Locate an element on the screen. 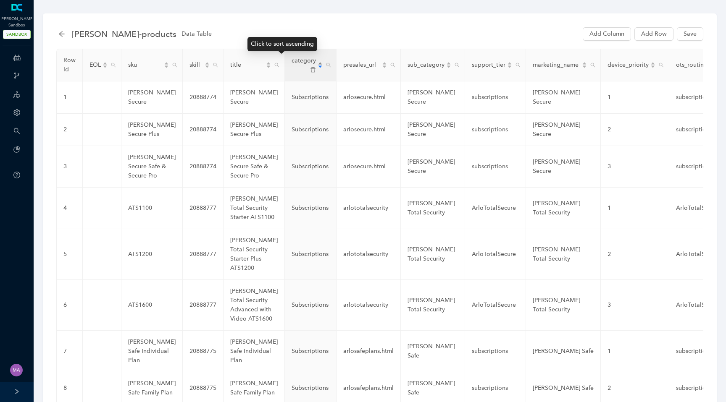 The width and height of the screenshot is (726, 402). td: 4 is located at coordinates (70, 208).